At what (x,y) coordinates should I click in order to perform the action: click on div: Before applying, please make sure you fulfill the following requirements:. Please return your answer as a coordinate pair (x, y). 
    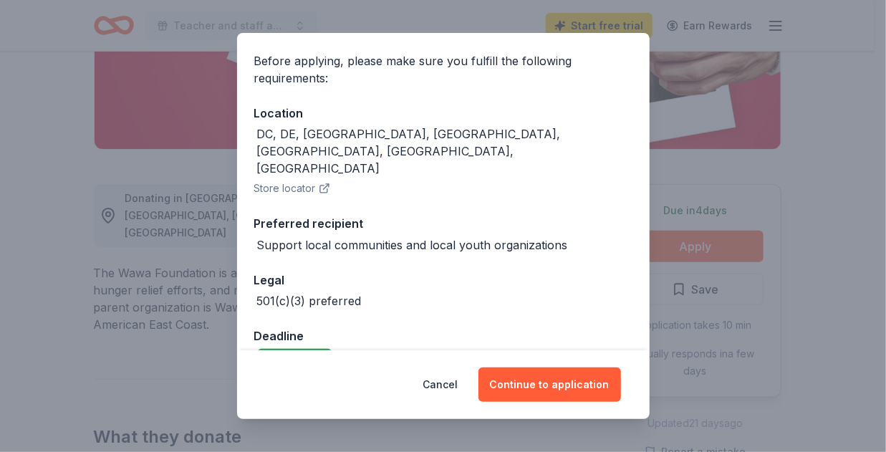
    Looking at the image, I should click on (443, 69).